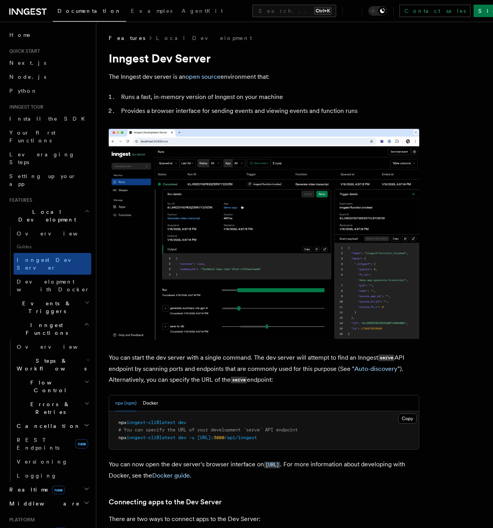 The width and height of the screenshot is (493, 528). I want to click on span: Python, so click(23, 91).